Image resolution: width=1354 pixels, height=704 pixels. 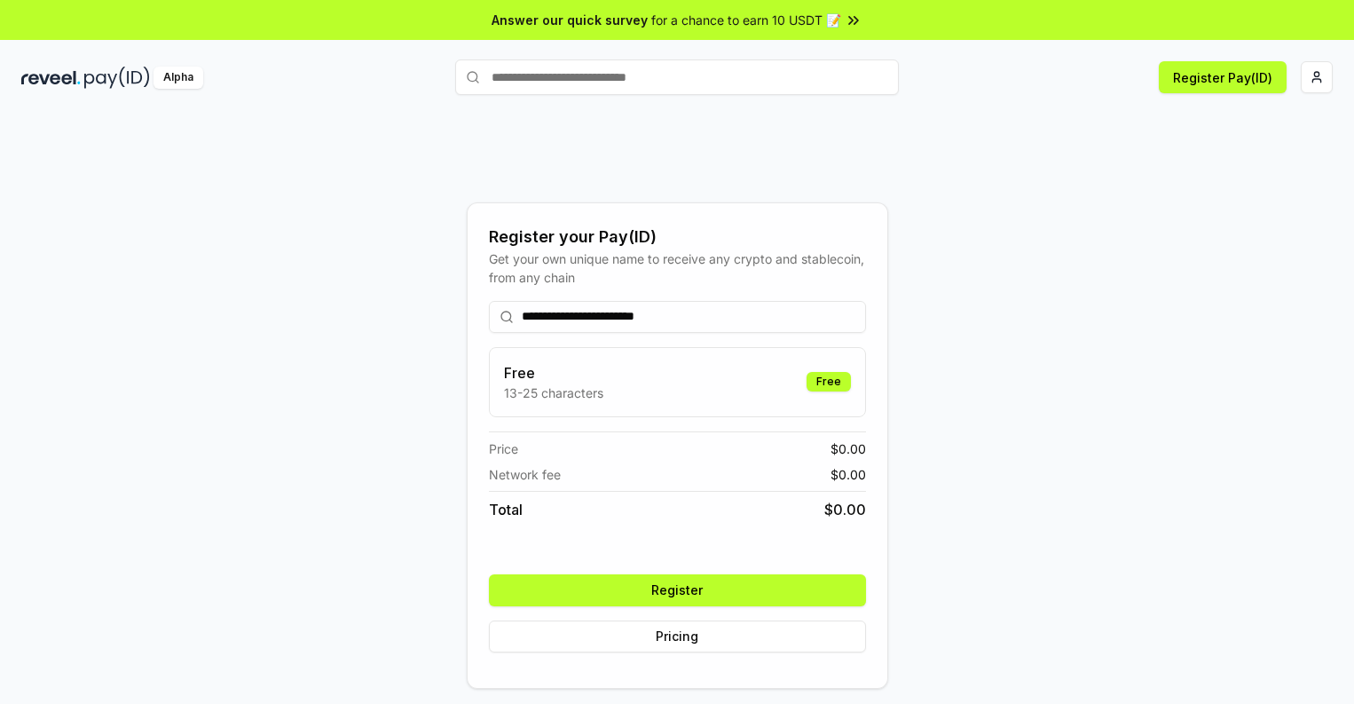 What do you see at coordinates (1223, 77) in the screenshot?
I see `button: Register Pay(ID)` at bounding box center [1223, 77].